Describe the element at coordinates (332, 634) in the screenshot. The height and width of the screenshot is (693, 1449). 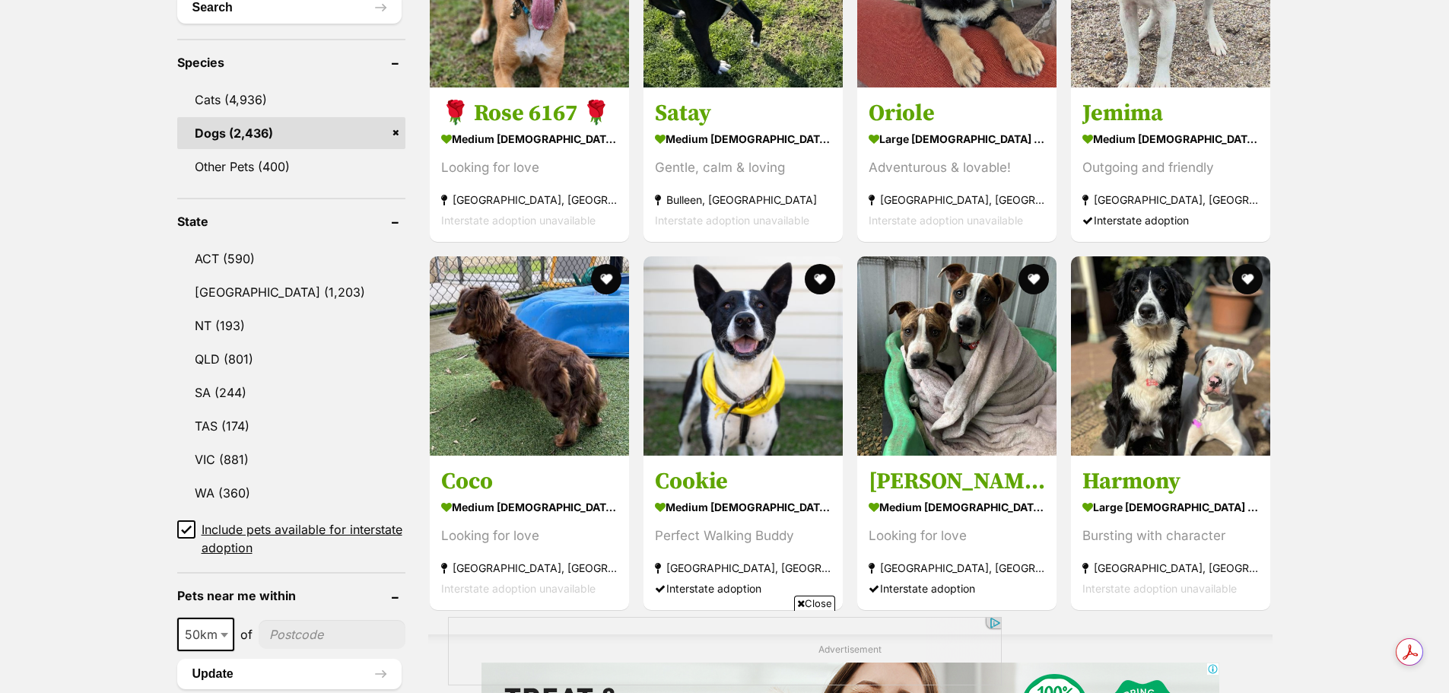
I see `input: postcode` at that location.